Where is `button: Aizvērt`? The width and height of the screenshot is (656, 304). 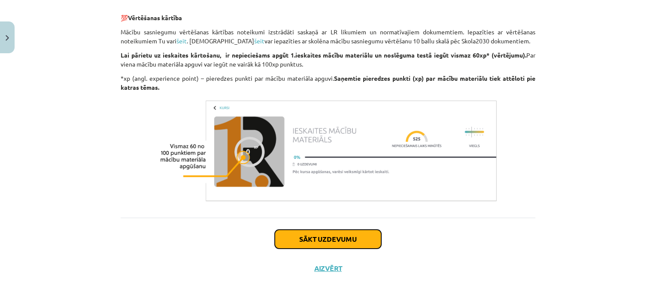 button: Aizvērt is located at coordinates (328, 268).